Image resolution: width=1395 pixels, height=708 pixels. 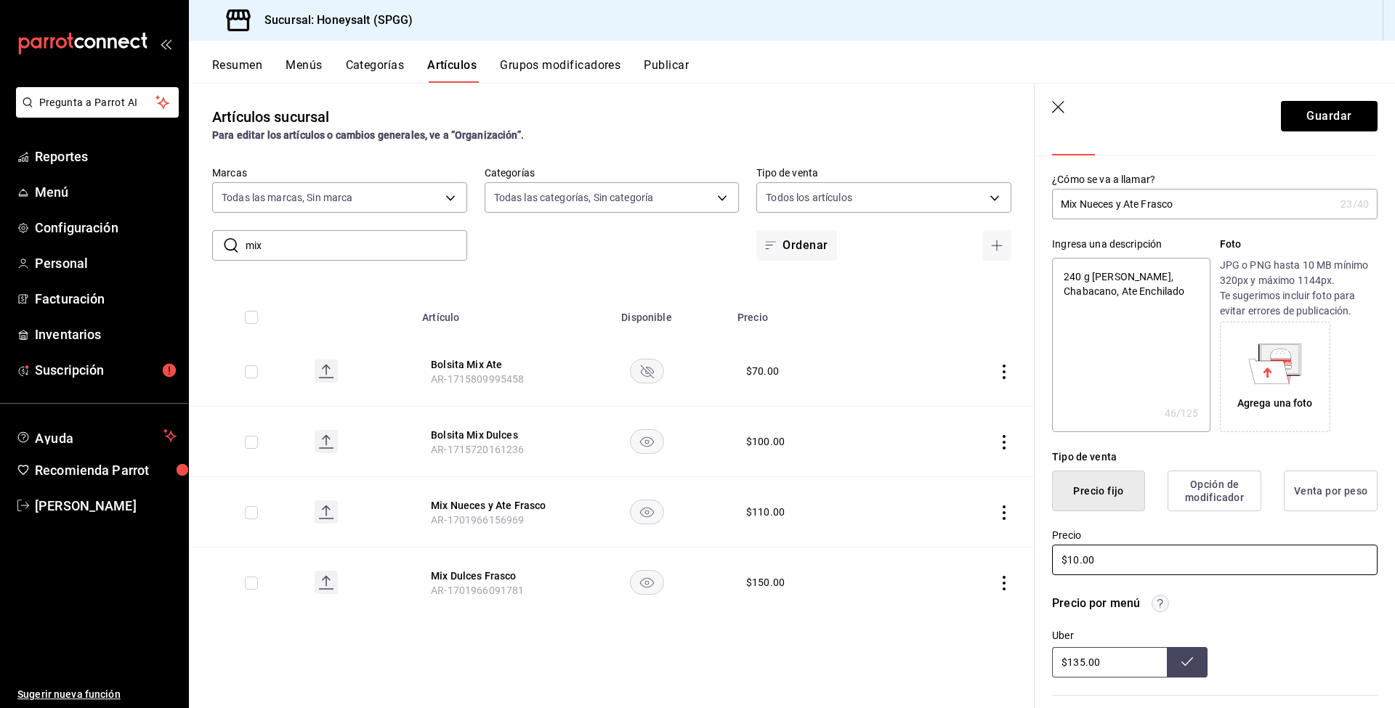 I want to click on button: open_drawer_menu, so click(x=166, y=44).